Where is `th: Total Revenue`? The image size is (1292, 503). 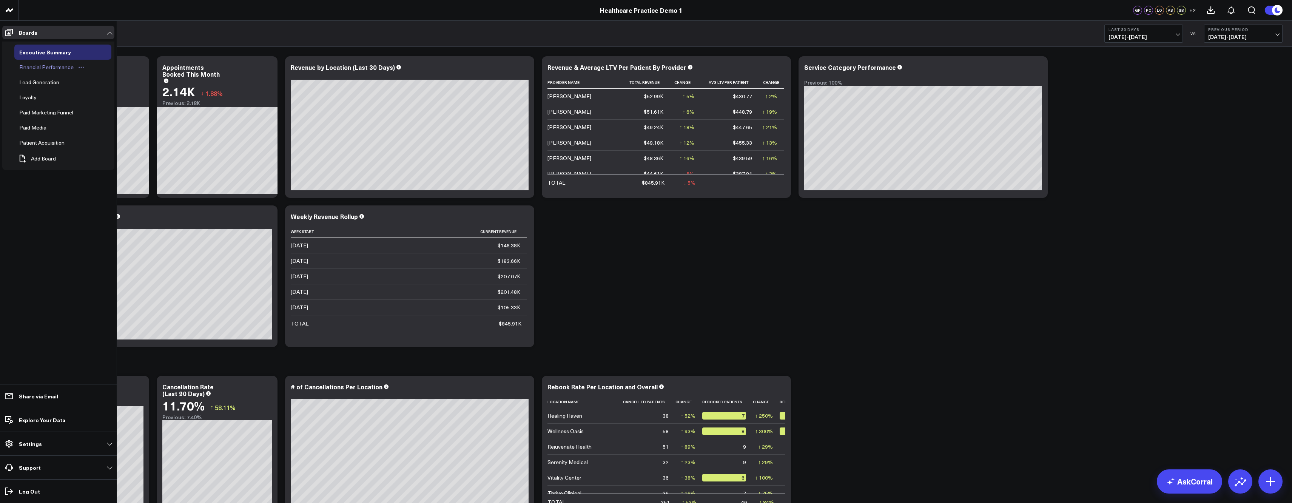
th: Total Revenue is located at coordinates (646, 82).